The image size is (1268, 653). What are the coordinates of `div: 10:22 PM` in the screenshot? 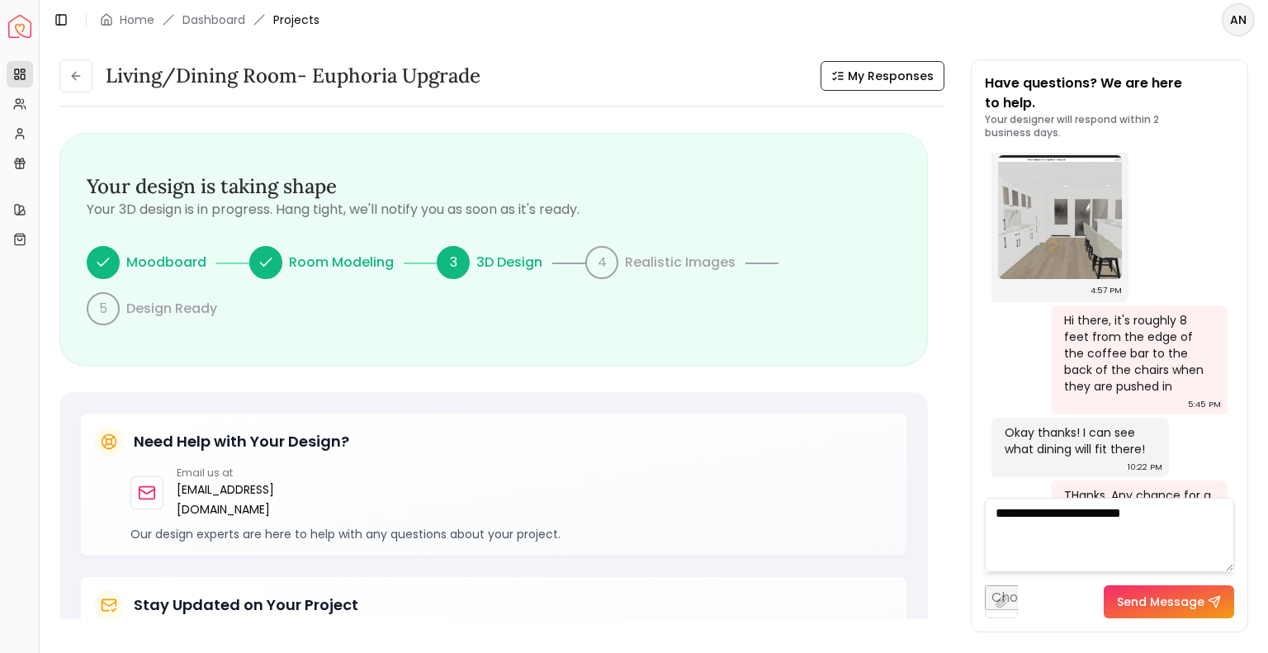 It's located at (1145, 467).